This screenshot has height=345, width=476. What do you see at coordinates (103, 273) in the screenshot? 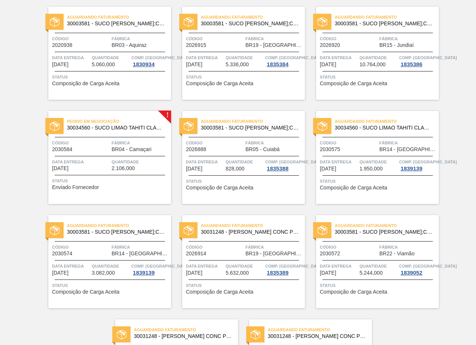
I see `span: 3.082,000` at bounding box center [103, 273].